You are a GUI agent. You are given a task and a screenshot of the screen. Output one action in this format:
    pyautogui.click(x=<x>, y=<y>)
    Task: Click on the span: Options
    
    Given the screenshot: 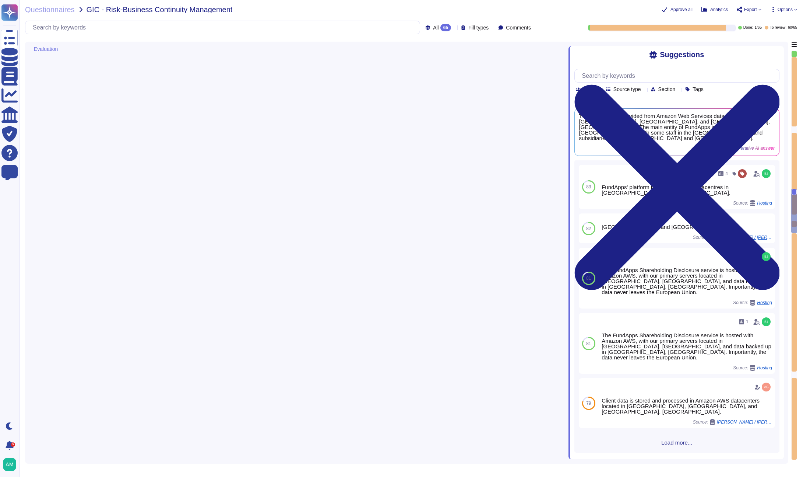 What is the action you would take?
    pyautogui.click(x=785, y=10)
    